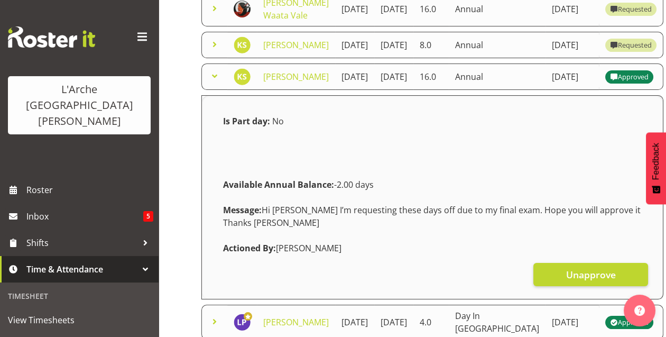  I want to click on span: 5, so click(148, 216).